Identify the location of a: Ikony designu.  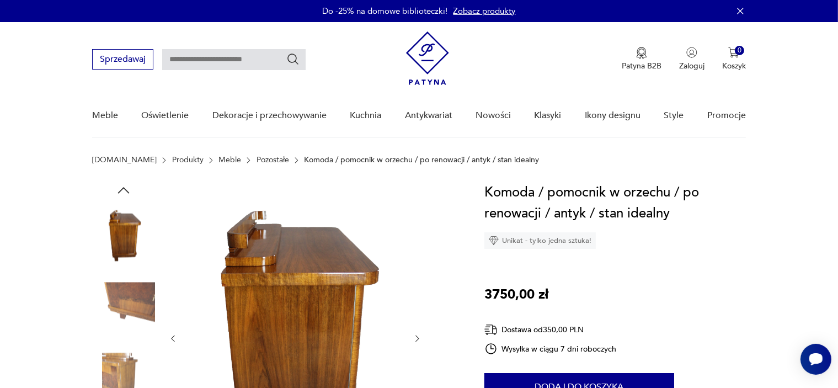
(612, 115).